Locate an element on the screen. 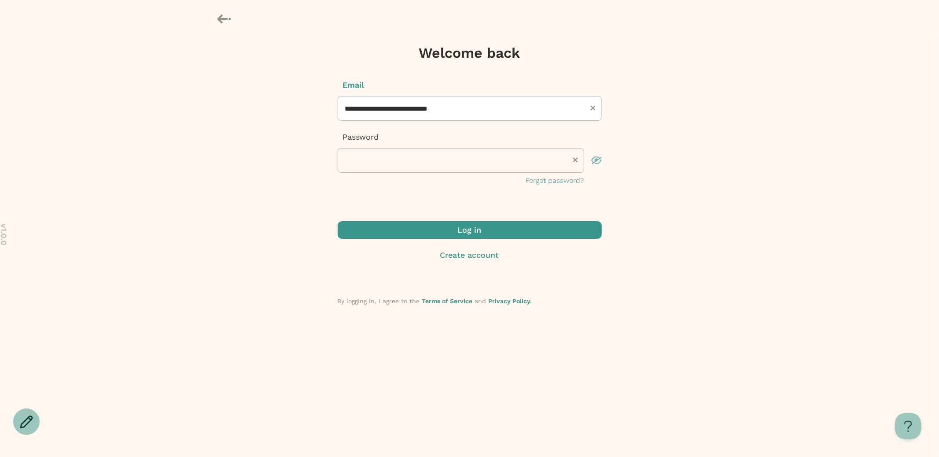 The width and height of the screenshot is (939, 457). a: Terms of Service is located at coordinates (447, 301).